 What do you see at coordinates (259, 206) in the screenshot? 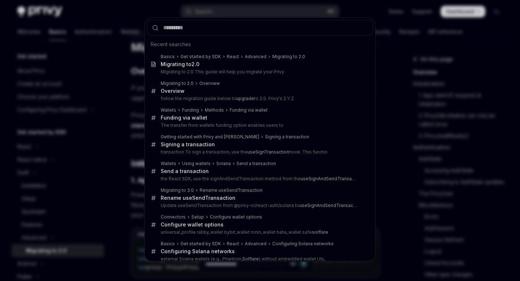
I see `p: Update useSendTransaction from @privy-io/react-auth/solana to` at bounding box center [259, 206].